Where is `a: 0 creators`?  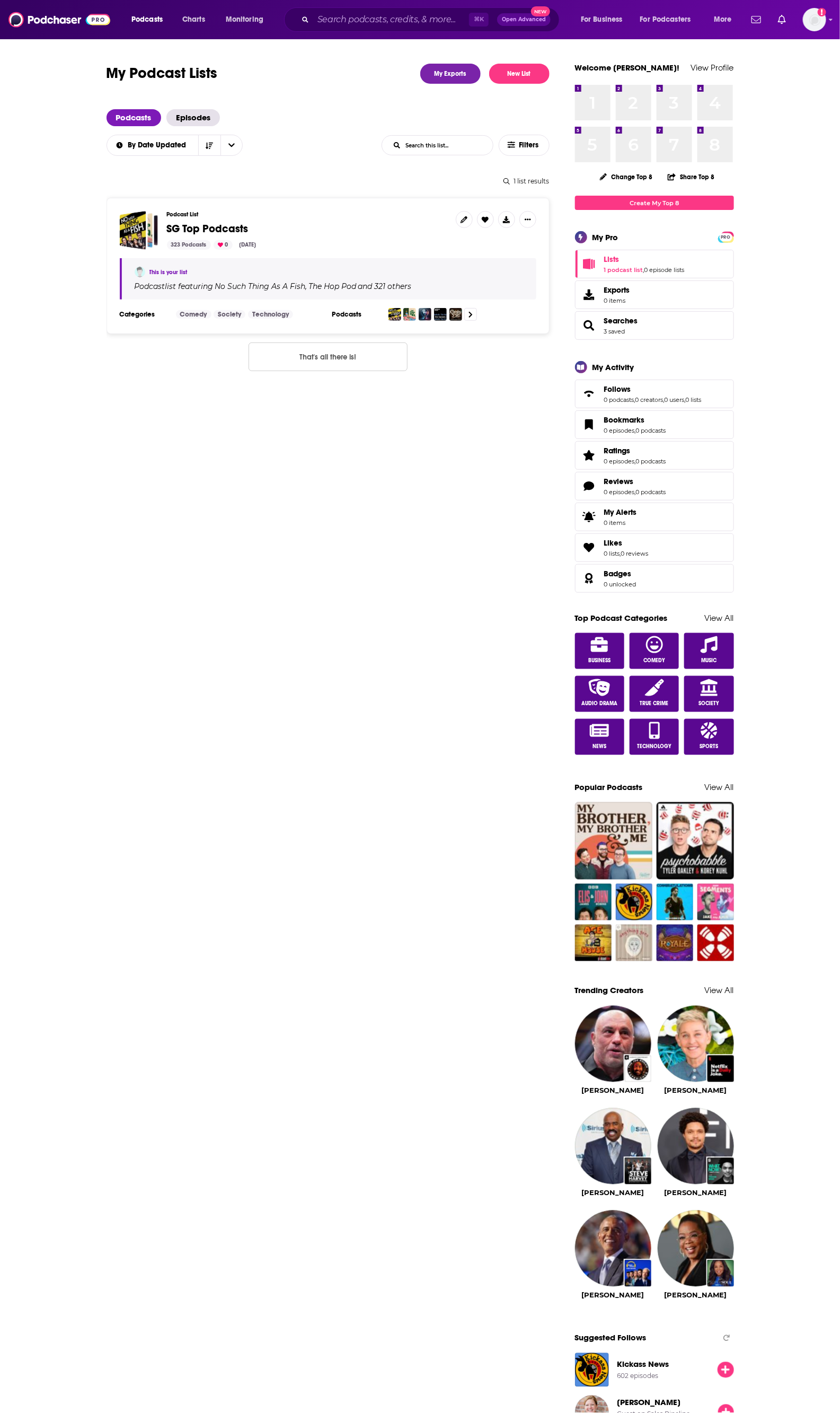 a: 0 creators is located at coordinates (649, 399).